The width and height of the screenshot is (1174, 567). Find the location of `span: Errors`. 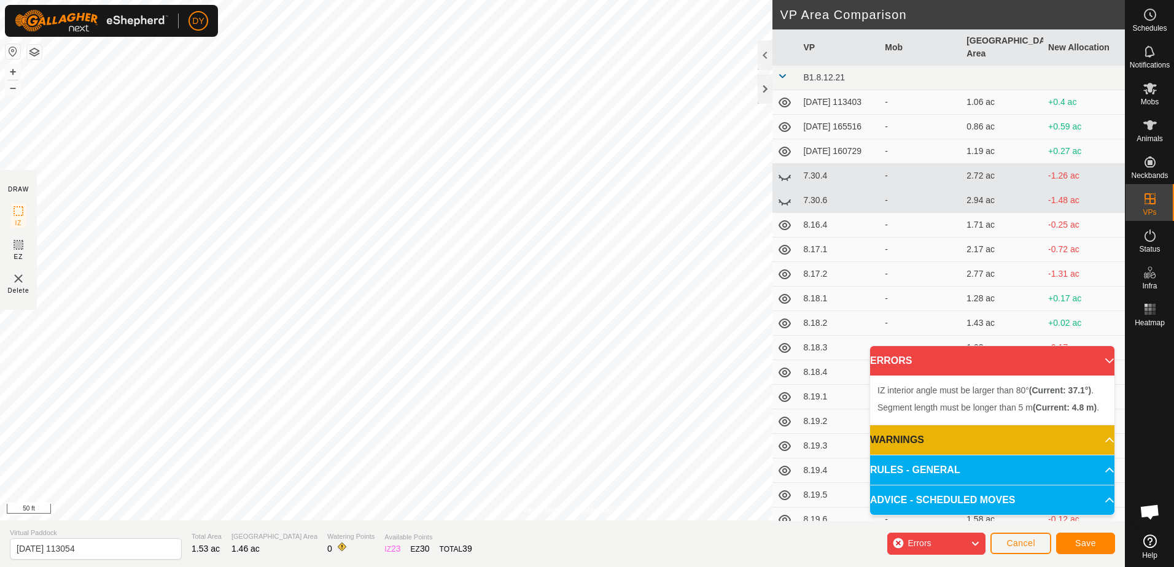

span: Errors is located at coordinates (919, 543).